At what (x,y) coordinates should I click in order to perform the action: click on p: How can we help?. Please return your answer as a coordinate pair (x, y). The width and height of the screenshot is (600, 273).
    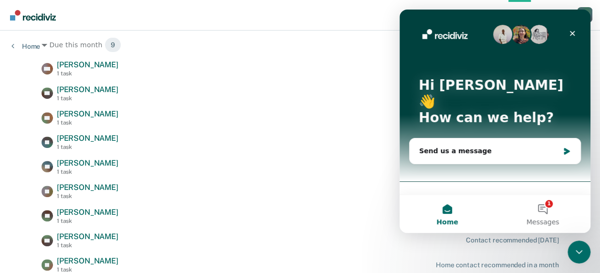
    Looking at the image, I should click on (96, 108).